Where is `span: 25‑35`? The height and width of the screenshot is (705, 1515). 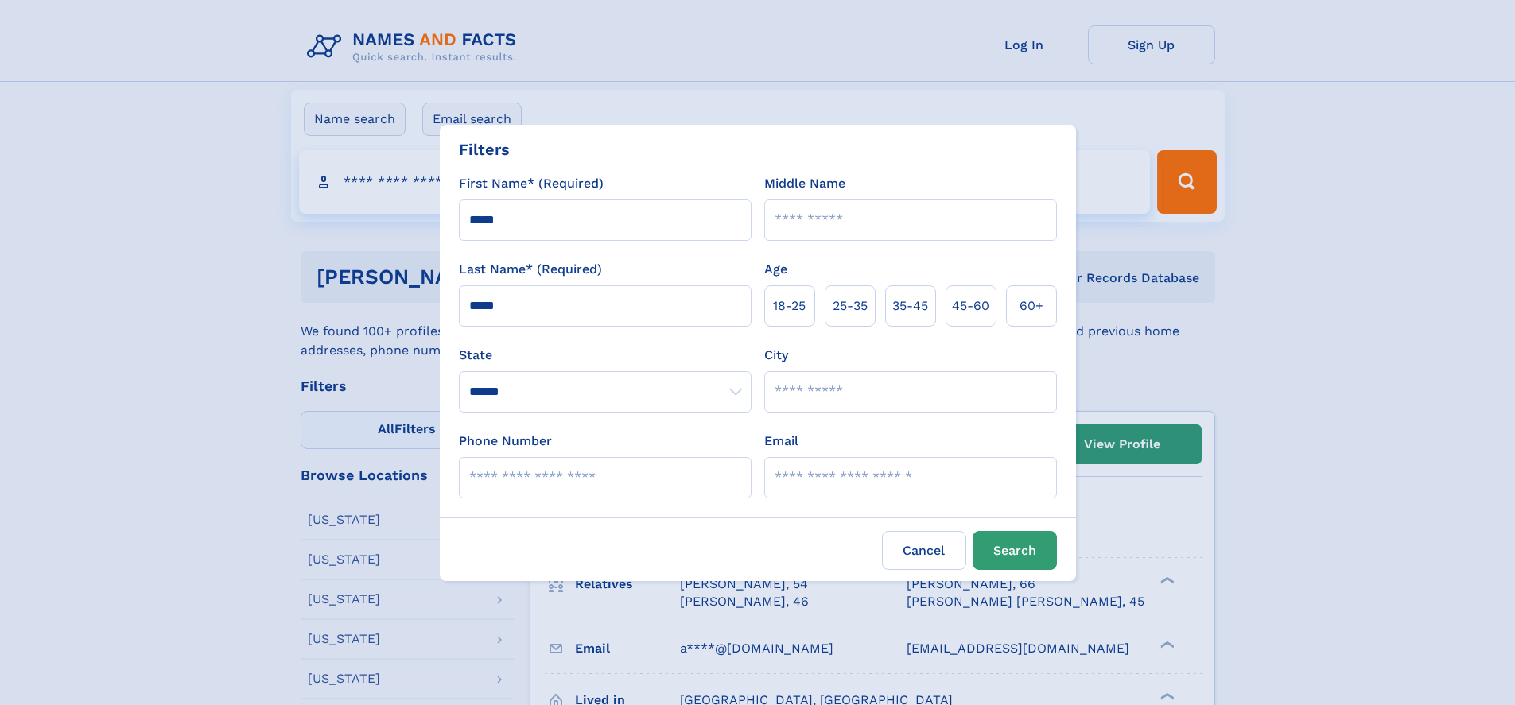
span: 25‑35 is located at coordinates (850, 306).